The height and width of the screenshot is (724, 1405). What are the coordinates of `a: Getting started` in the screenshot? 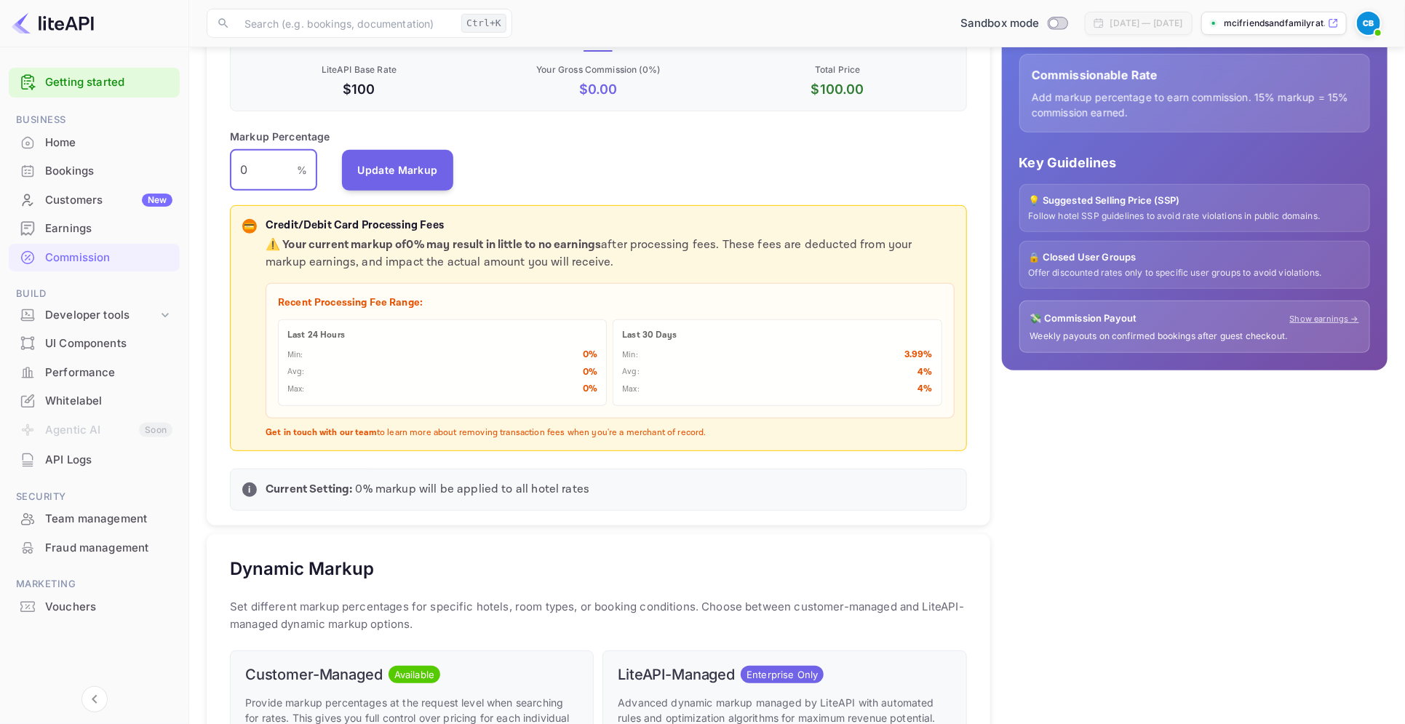 It's located at (108, 82).